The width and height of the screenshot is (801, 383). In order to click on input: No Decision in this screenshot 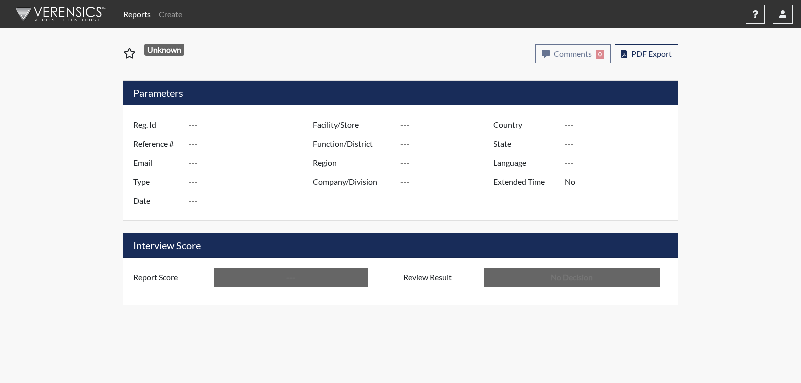, I will do `click(572, 277)`.